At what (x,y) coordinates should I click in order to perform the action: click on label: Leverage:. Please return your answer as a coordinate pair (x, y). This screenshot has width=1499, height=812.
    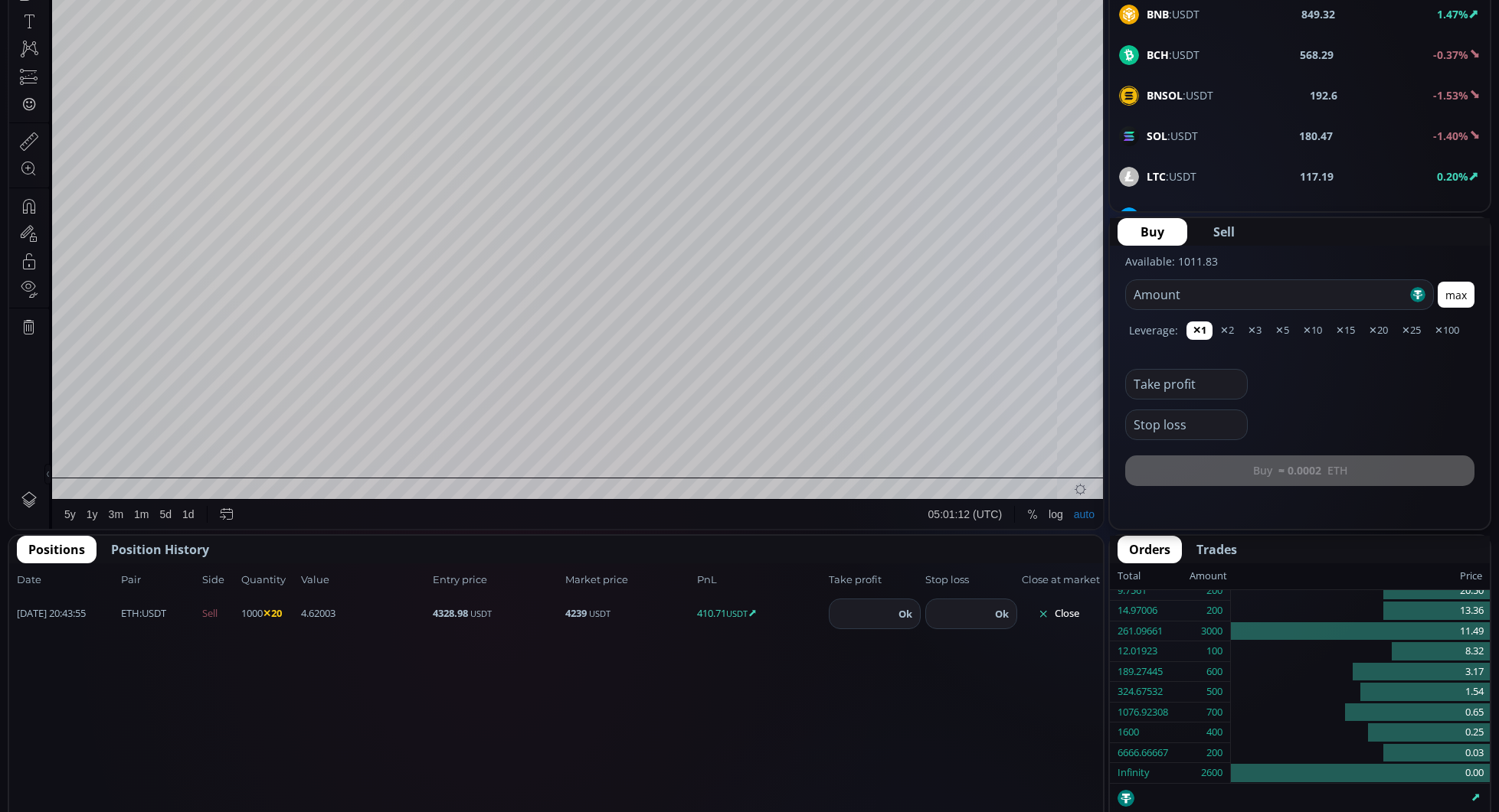
    Looking at the image, I should click on (1154, 330).